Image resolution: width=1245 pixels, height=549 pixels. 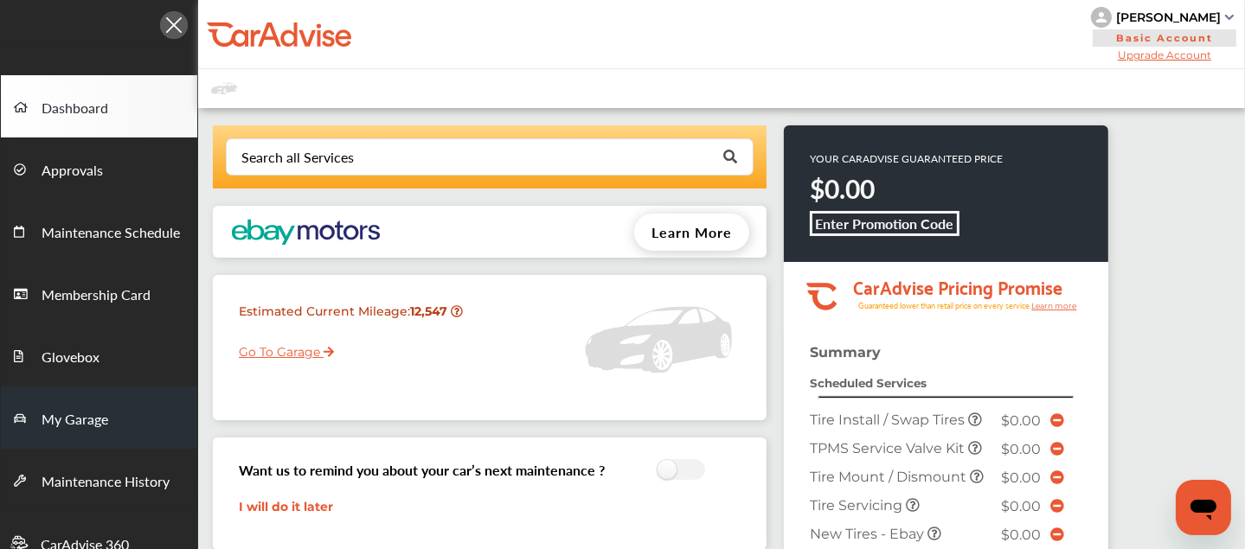 I want to click on img: placeholder_car.5a1ece94.svg, so click(x=658, y=340).